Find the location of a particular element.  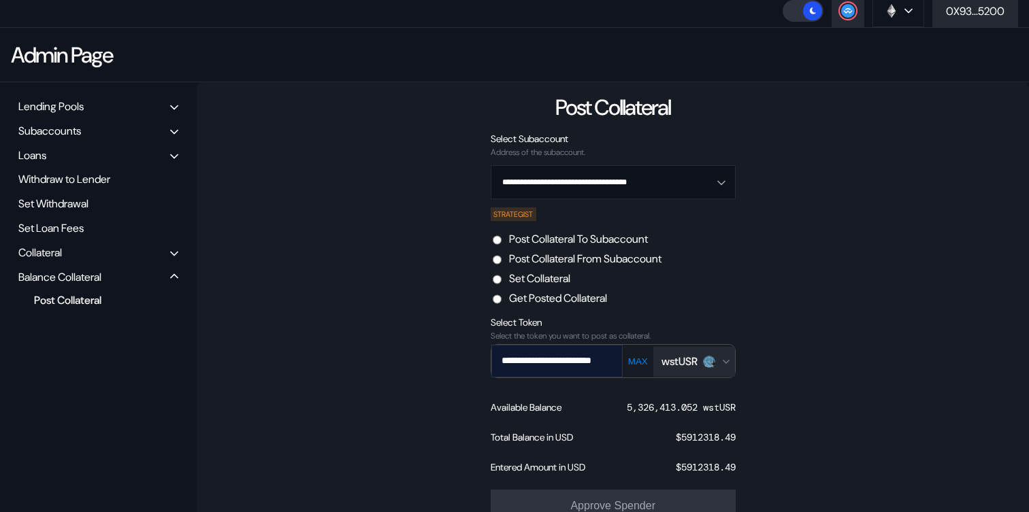

div: Address of the subaccount. is located at coordinates (613, 152).